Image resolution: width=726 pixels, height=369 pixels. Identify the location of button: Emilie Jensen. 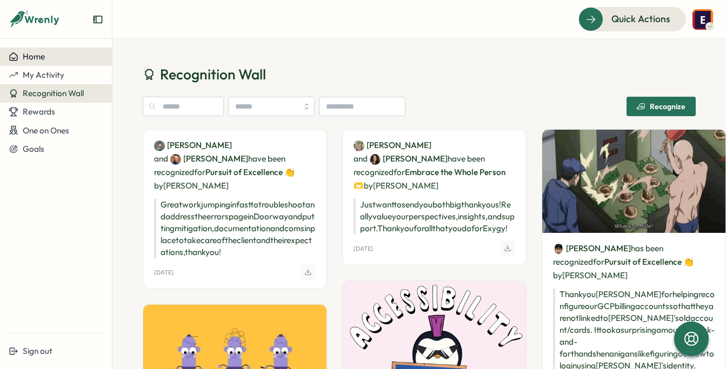
(703, 19).